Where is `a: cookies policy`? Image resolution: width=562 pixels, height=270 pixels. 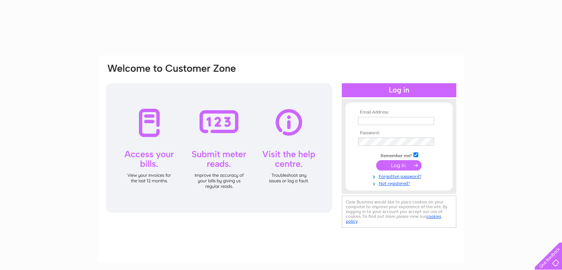
a: cookies policy is located at coordinates (394, 219).